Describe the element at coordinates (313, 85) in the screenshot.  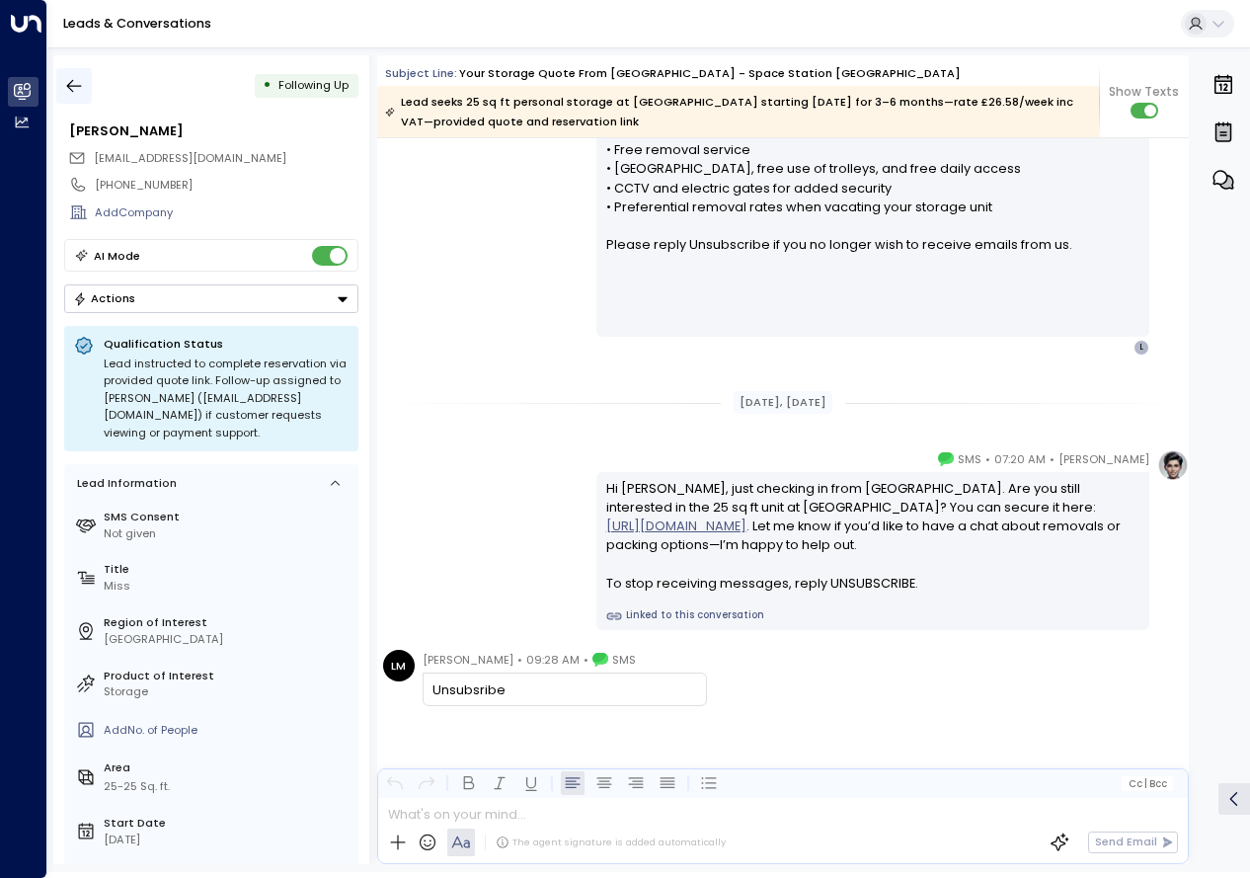
I see `span: Following Up` at that location.